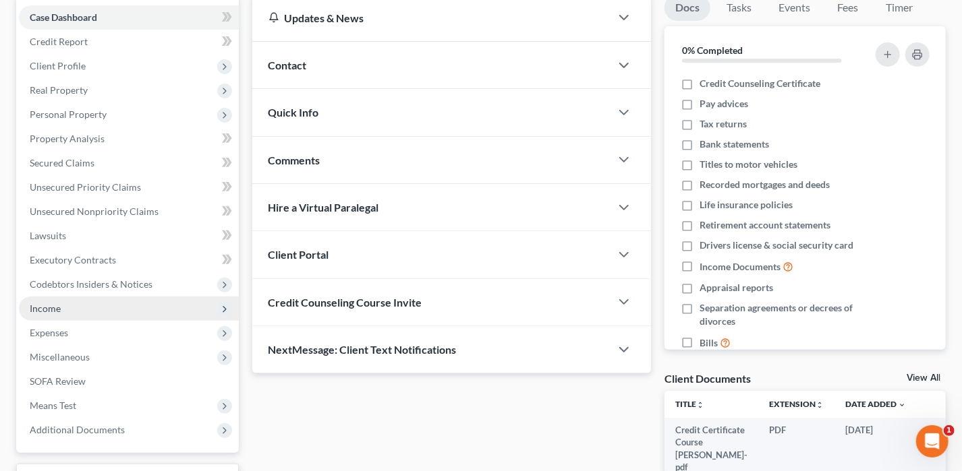  What do you see at coordinates (748, 165) in the screenshot?
I see `span: Titles to motor vehicles` at bounding box center [748, 165].